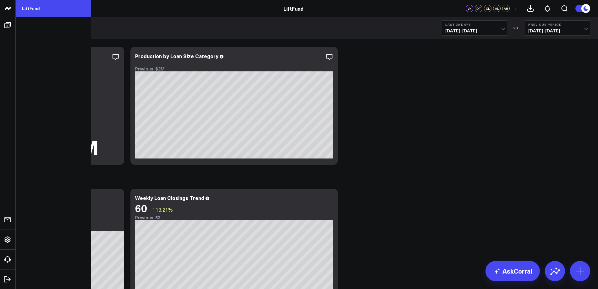 The image size is (598, 289). I want to click on div: VK, so click(470, 8).